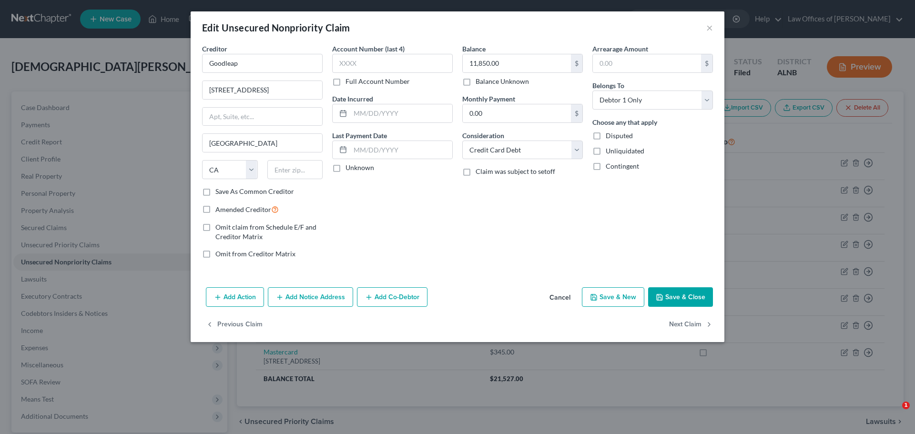  Describe the element at coordinates (906, 406) in the screenshot. I see `span: 1` at that location.